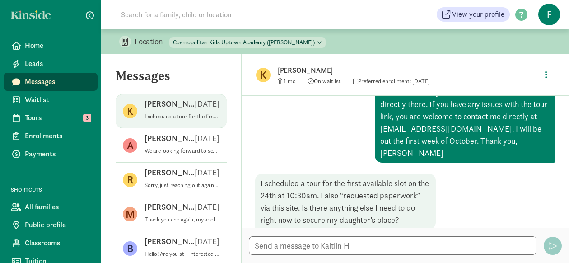  Describe the element at coordinates (51, 82) in the screenshot. I see `a: Messages` at that location.